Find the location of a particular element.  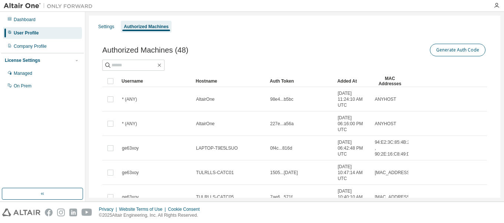

p: © 2025 Altair Engineering, Inc. All Rights Reserved. is located at coordinates (152, 216).